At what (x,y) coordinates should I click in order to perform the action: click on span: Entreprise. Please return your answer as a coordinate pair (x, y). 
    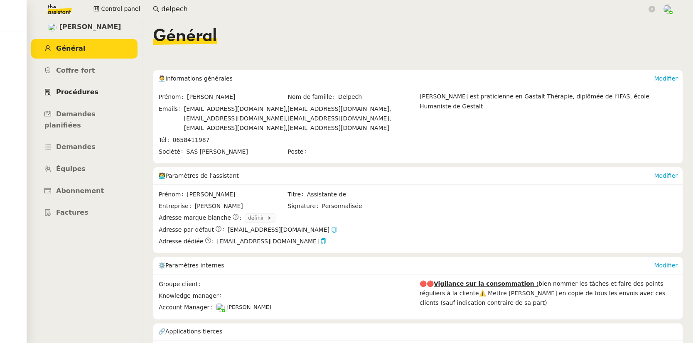
    Looking at the image, I should click on (177, 206).